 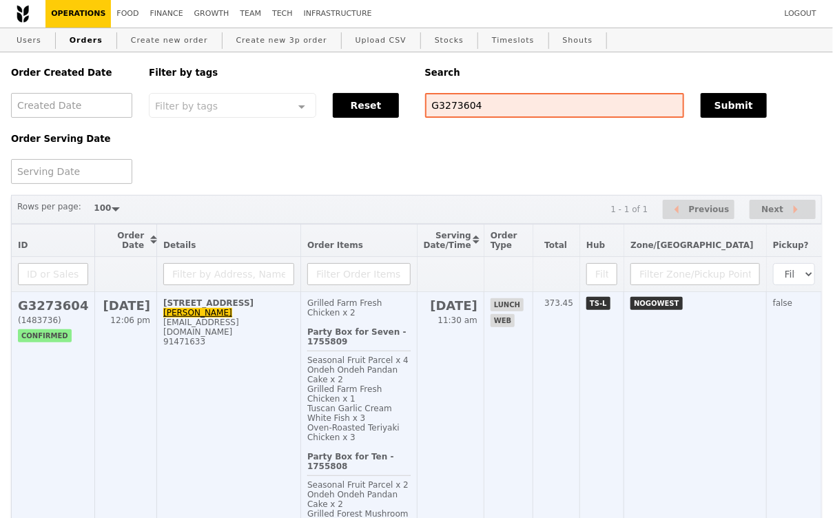 What do you see at coordinates (335, 245) in the screenshot?
I see `span: Order Items` at bounding box center [335, 245].